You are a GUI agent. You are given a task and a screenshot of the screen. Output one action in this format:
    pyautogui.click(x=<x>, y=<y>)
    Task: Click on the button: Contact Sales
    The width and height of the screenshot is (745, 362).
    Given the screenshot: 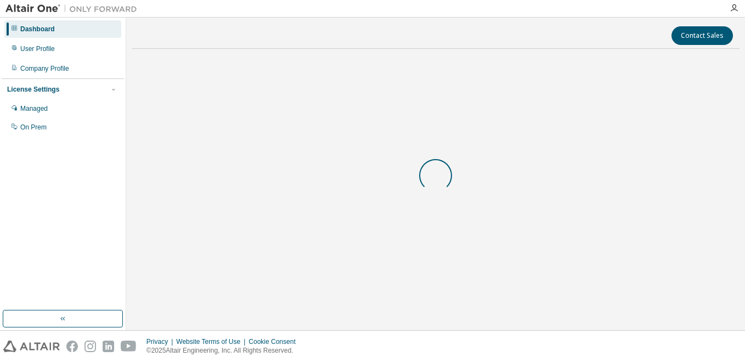 What is the action you would take?
    pyautogui.click(x=702, y=36)
    